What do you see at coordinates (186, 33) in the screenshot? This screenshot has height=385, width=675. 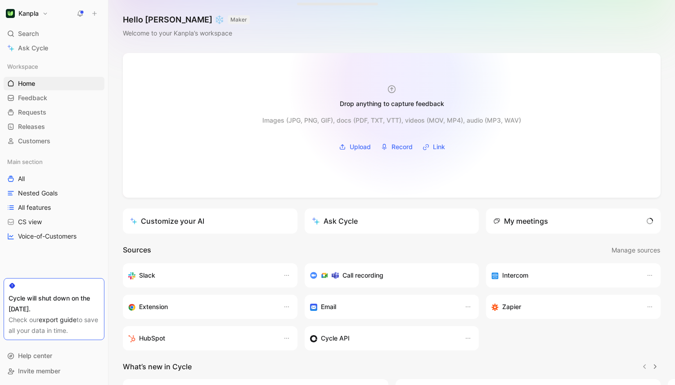 I see `div: Welcome to your Kanpla’s workspace` at bounding box center [186, 33].